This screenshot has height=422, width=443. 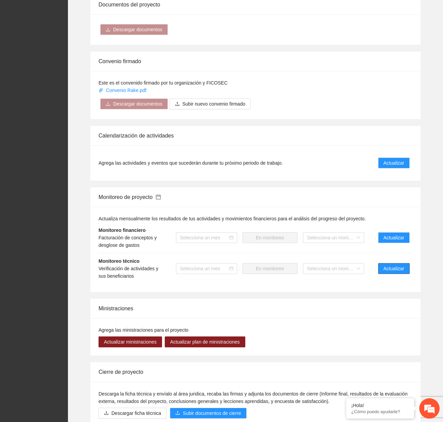 I want to click on span: Verificación de actividades y sus beneficiarios, so click(x=128, y=272).